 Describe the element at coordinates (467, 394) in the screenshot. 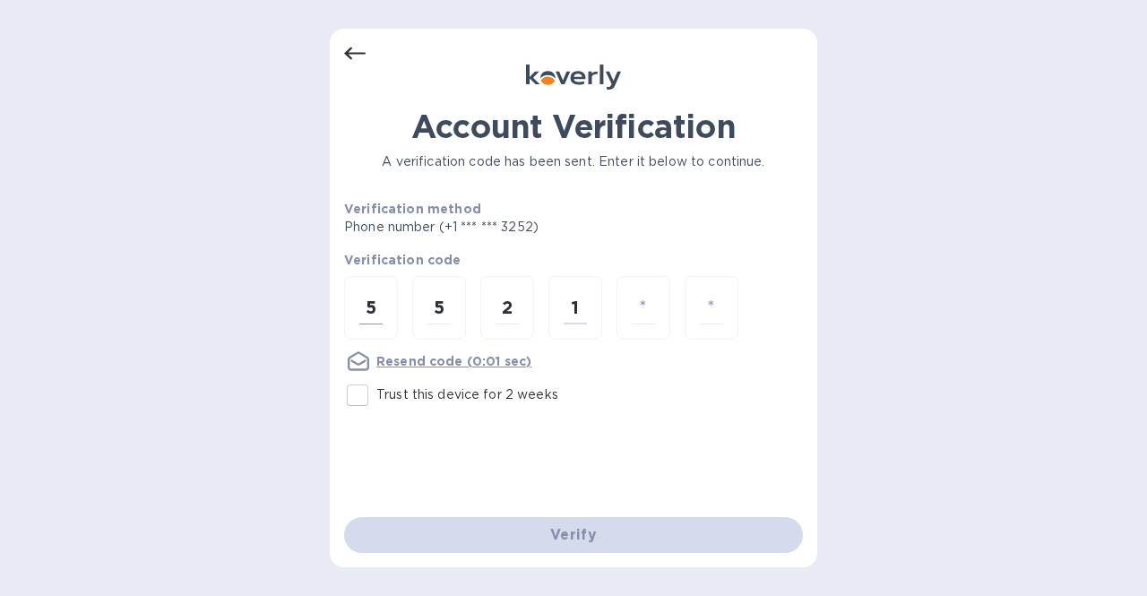

I see `p: Trust this device for 2 weeks` at that location.